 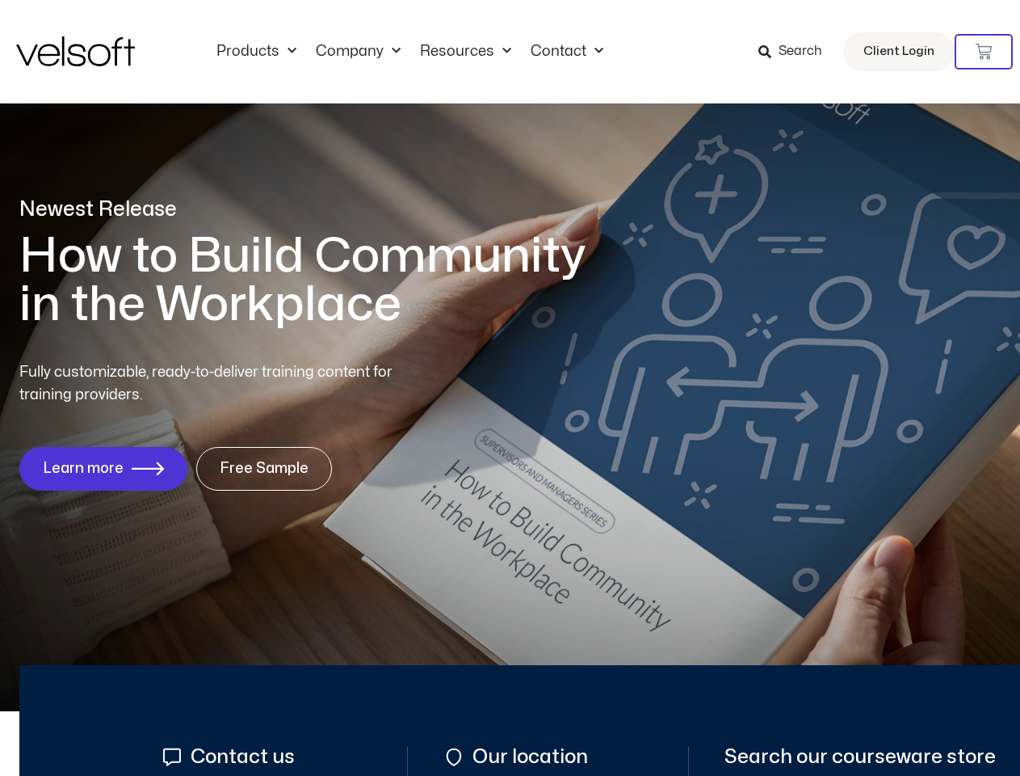 What do you see at coordinates (796, 52) in the screenshot?
I see `a: Search` at bounding box center [796, 52].